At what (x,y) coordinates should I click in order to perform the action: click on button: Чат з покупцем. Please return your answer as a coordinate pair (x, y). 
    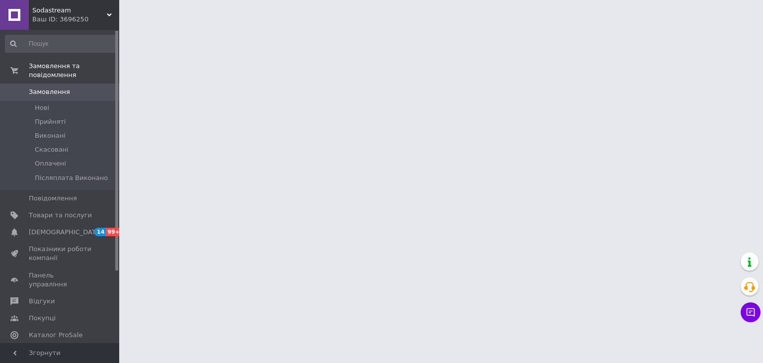
    Looking at the image, I should click on (750, 312).